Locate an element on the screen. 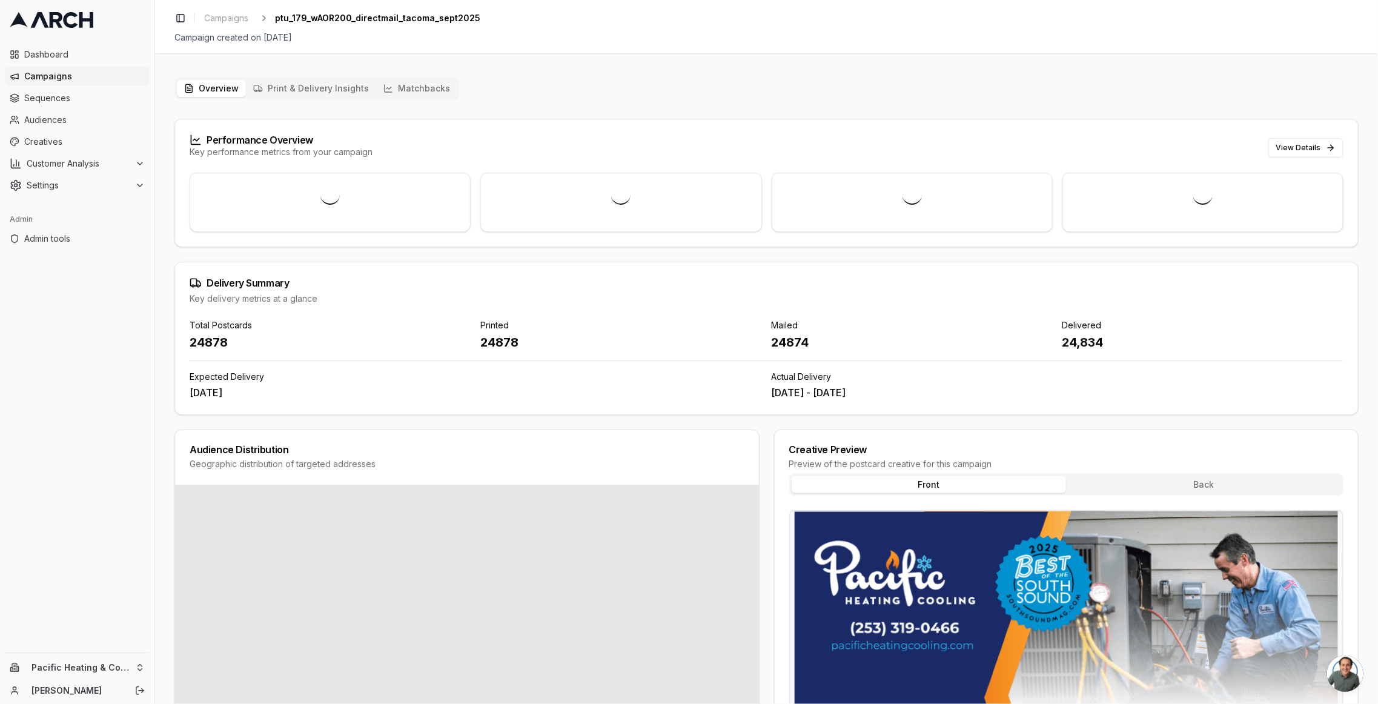 The height and width of the screenshot is (704, 1378). button: Customer Analysis is located at coordinates (77, 164).